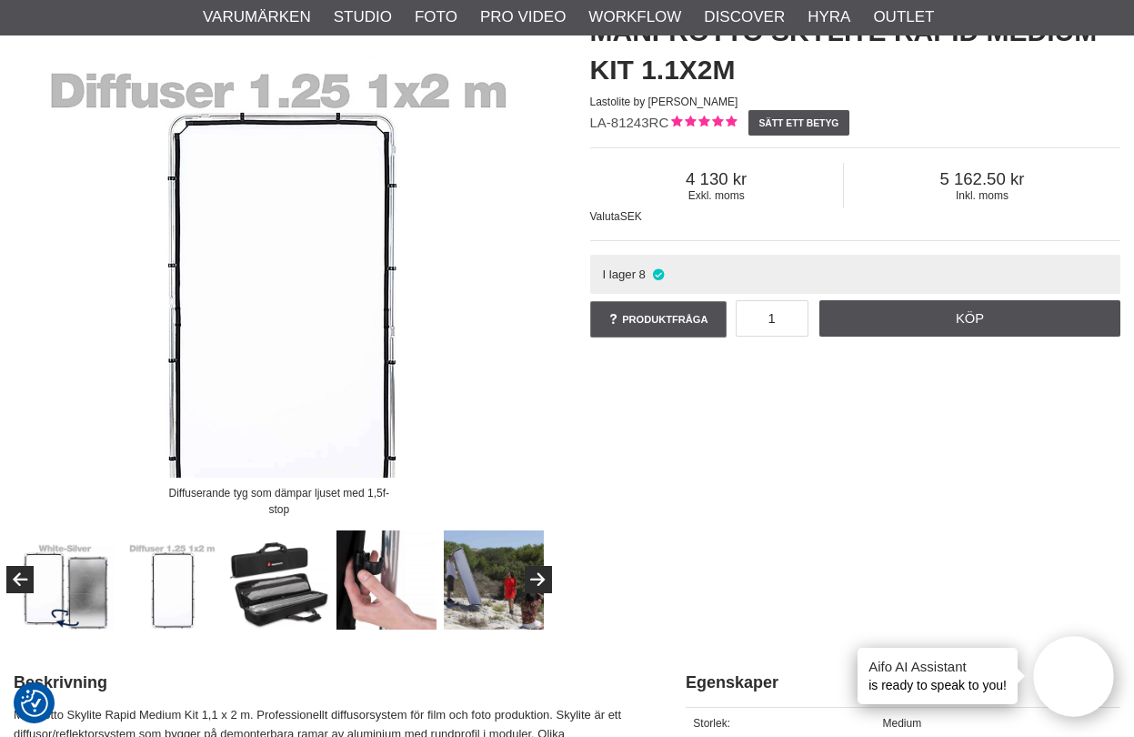  What do you see at coordinates (717, 179) in the screenshot?
I see `span: 4 130` at bounding box center [717, 179].